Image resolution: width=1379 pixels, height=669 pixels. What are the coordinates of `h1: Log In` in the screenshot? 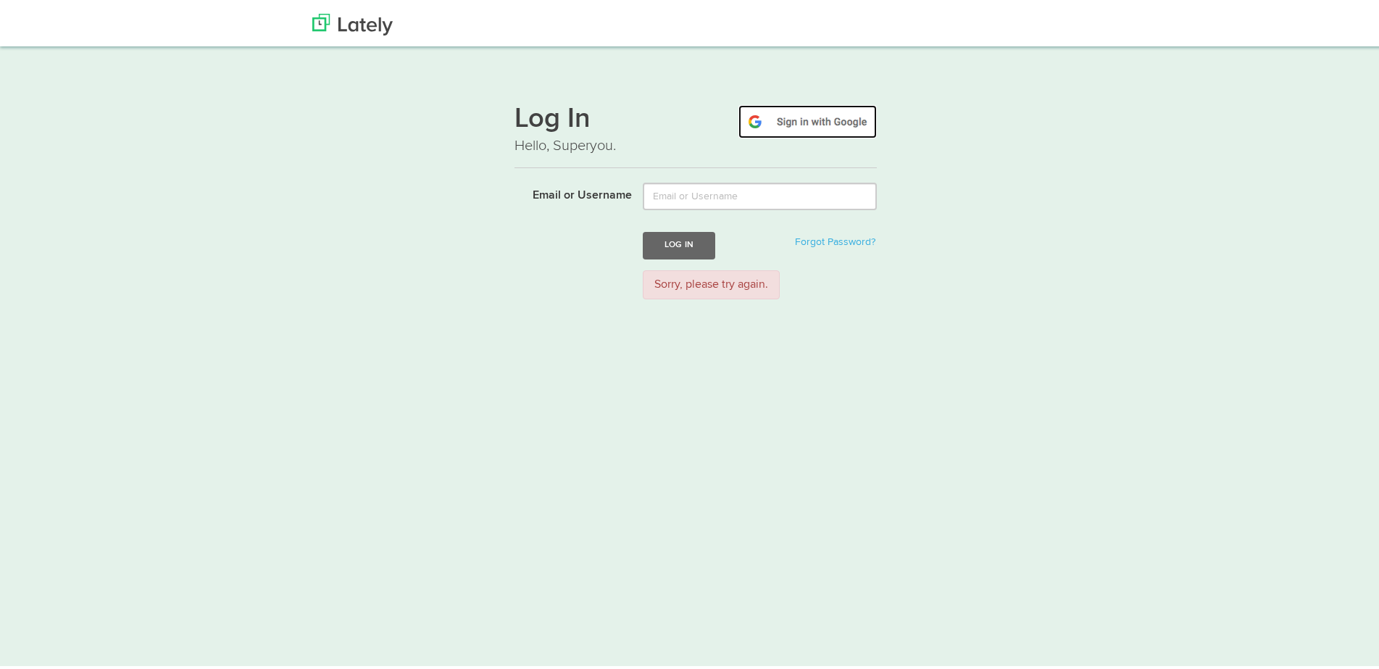 It's located at (696, 117).